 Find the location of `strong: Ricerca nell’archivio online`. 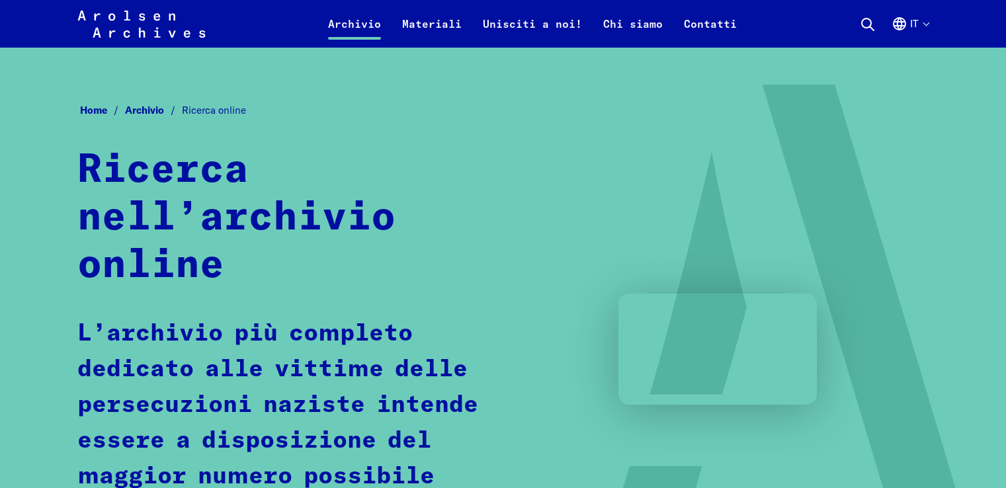

strong: Ricerca nell’archivio online is located at coordinates (236, 218).